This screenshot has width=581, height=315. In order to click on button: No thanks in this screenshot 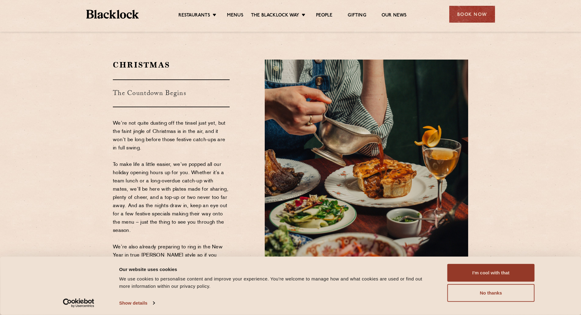, I will do `click(491, 293)`.